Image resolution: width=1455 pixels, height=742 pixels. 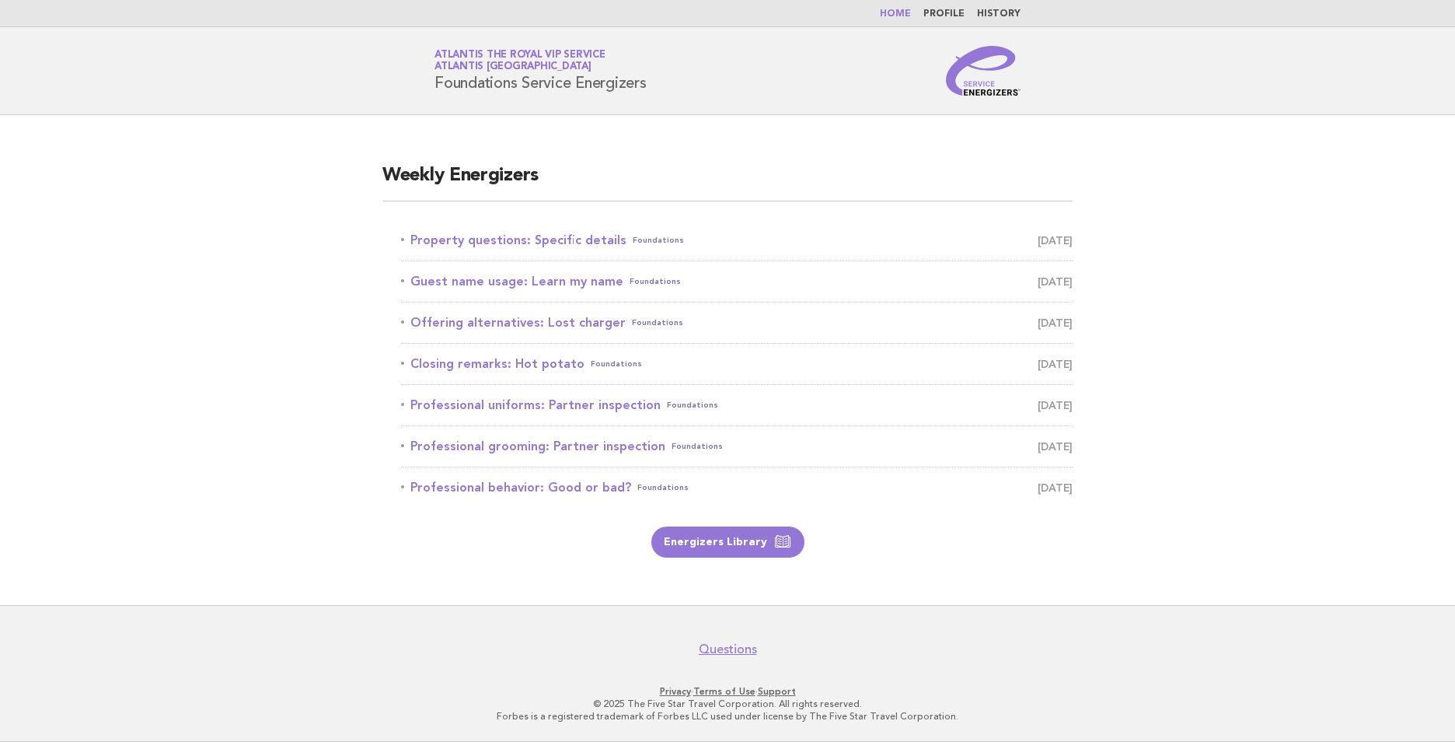 What do you see at coordinates (896, 14) in the screenshot?
I see `a: Home` at bounding box center [896, 14].